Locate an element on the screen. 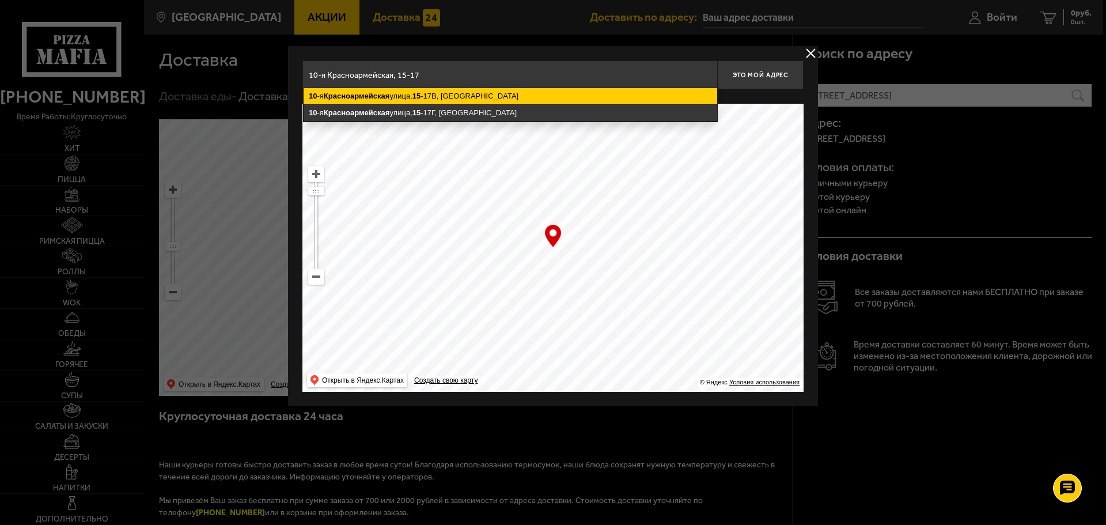  button: Это мой адрес is located at coordinates (760, 75).